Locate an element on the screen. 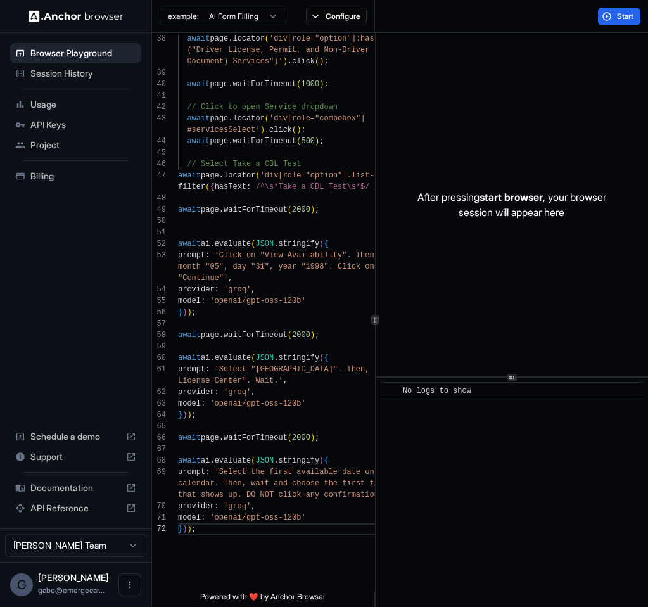 This screenshot has height=607, width=648. span: 'div[role="option"]:has-text is located at coordinates (333, 39).